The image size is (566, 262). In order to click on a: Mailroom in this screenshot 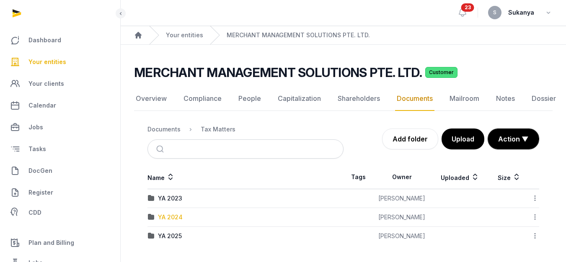, I will do `click(464, 99)`.